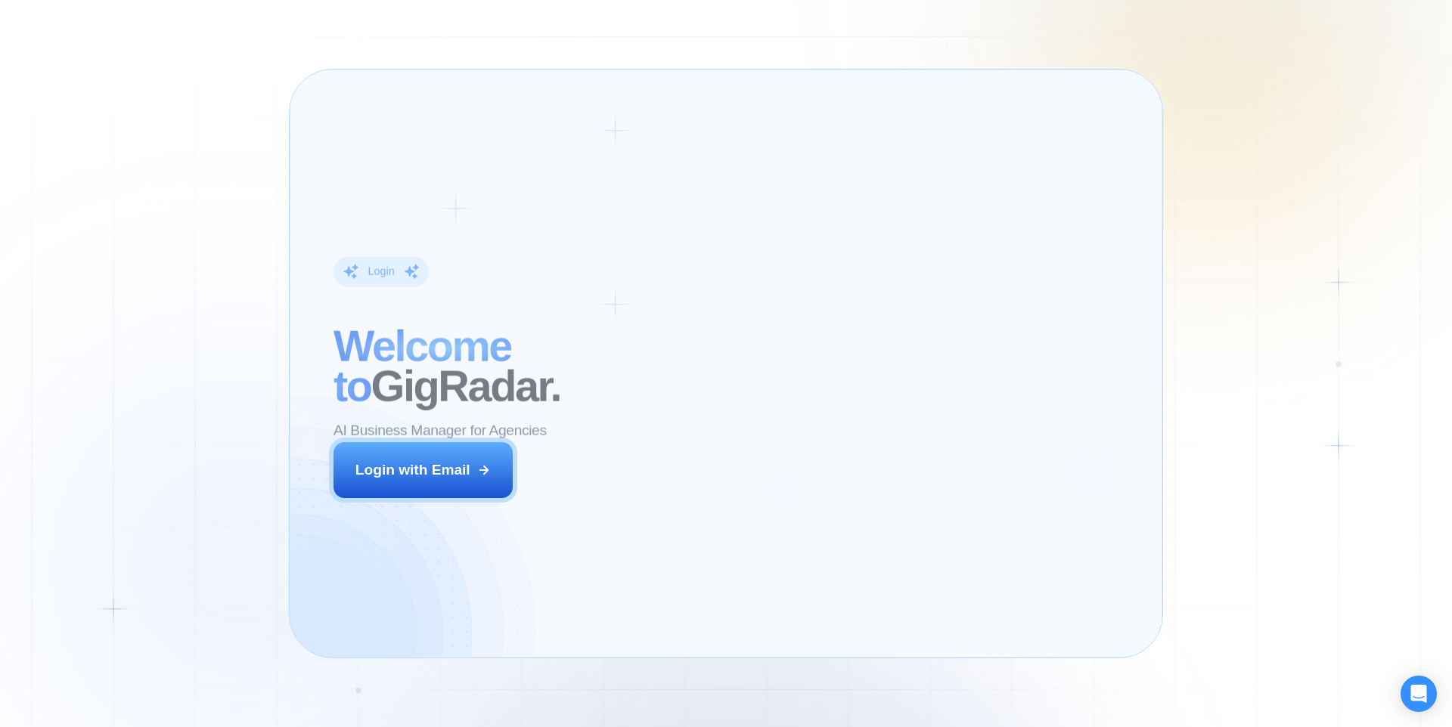  I want to click on div: Login with Email, so click(413, 470).